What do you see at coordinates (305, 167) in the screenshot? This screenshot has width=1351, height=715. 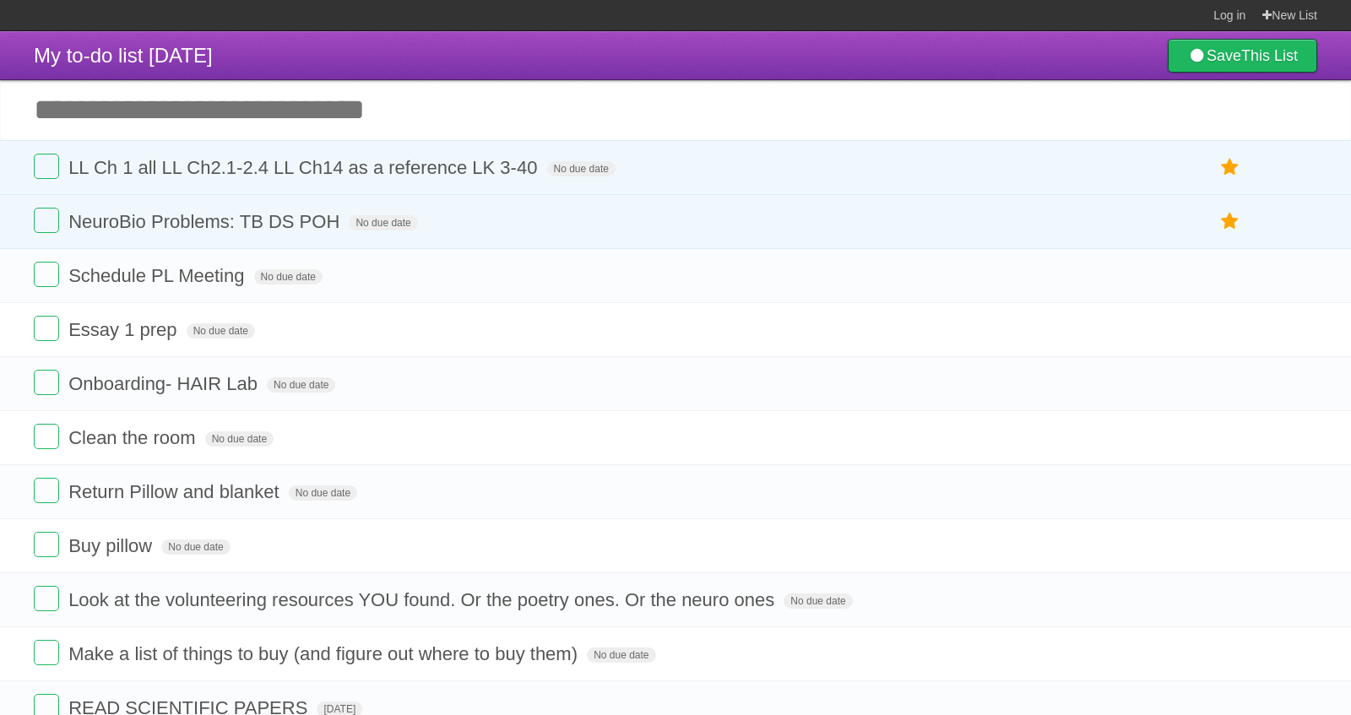 I see `span: LL Ch 1 all LL Ch2.1-2.4 LL Ch14 as a reference LK 3-40` at bounding box center [305, 167].